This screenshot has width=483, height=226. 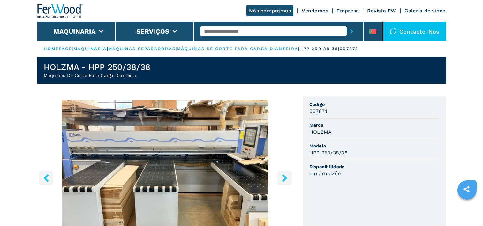 I want to click on h1: HOLZMA - HPP 250/38/38, so click(x=97, y=67).